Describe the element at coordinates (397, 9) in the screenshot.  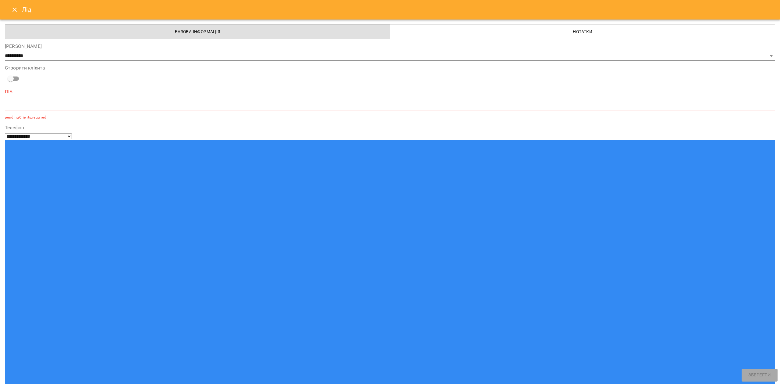
I see `h6: Лід` at that location.